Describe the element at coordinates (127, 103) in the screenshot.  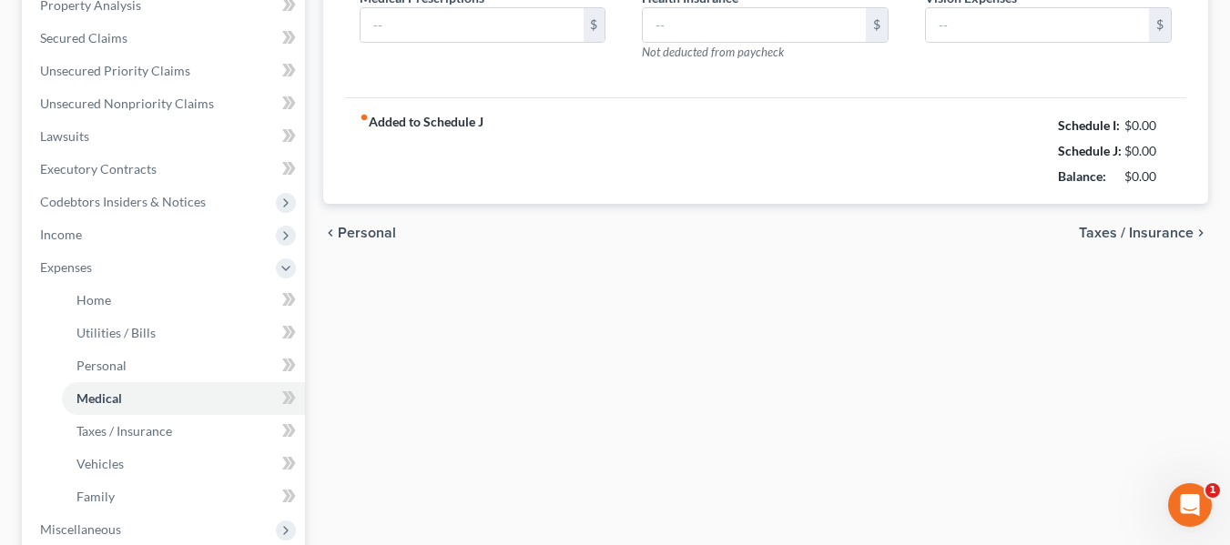
I see `span: Unsecured Nonpriority Claims` at that location.